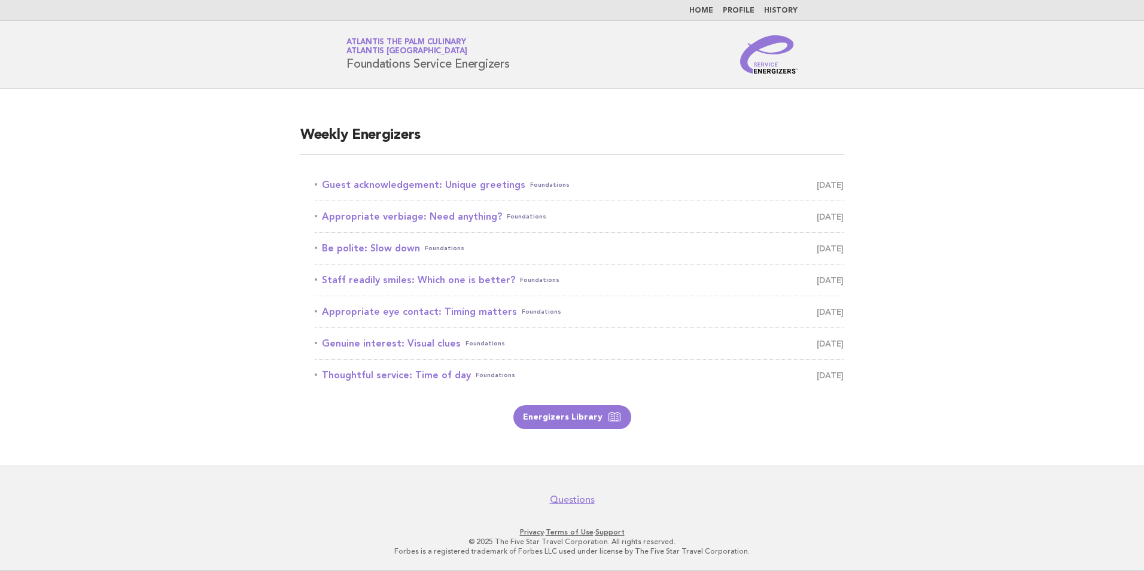 The width and height of the screenshot is (1144, 571). I want to click on p: © 2025 The Five Star Travel Corporation. All rights reserved., so click(572, 542).